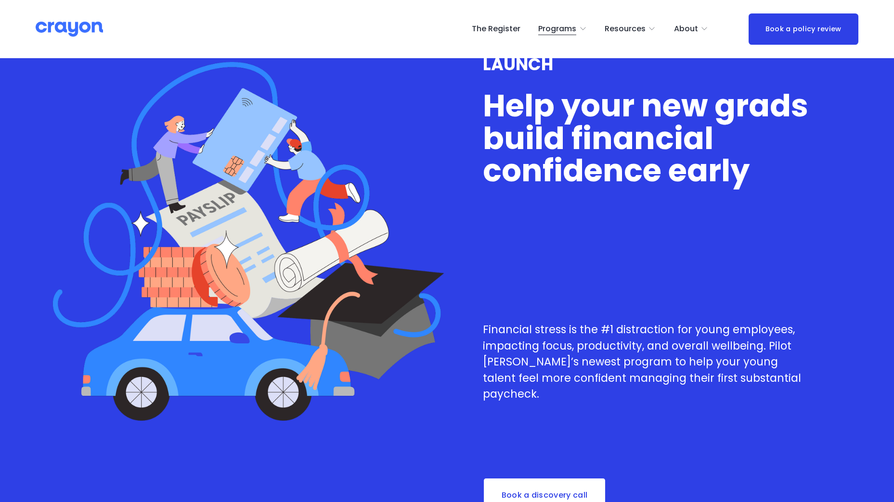  Describe the element at coordinates (625, 29) in the screenshot. I see `span: Resources` at that location.